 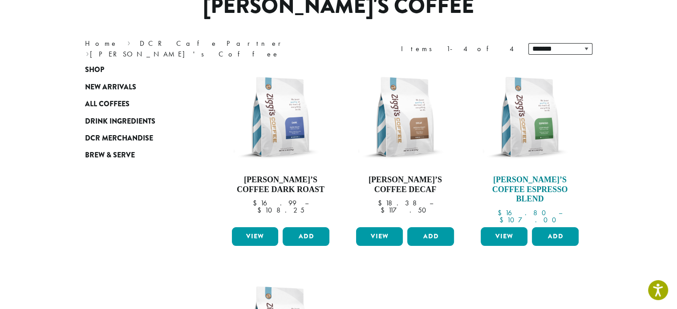 I want to click on bdi: 16.80, so click(x=524, y=213).